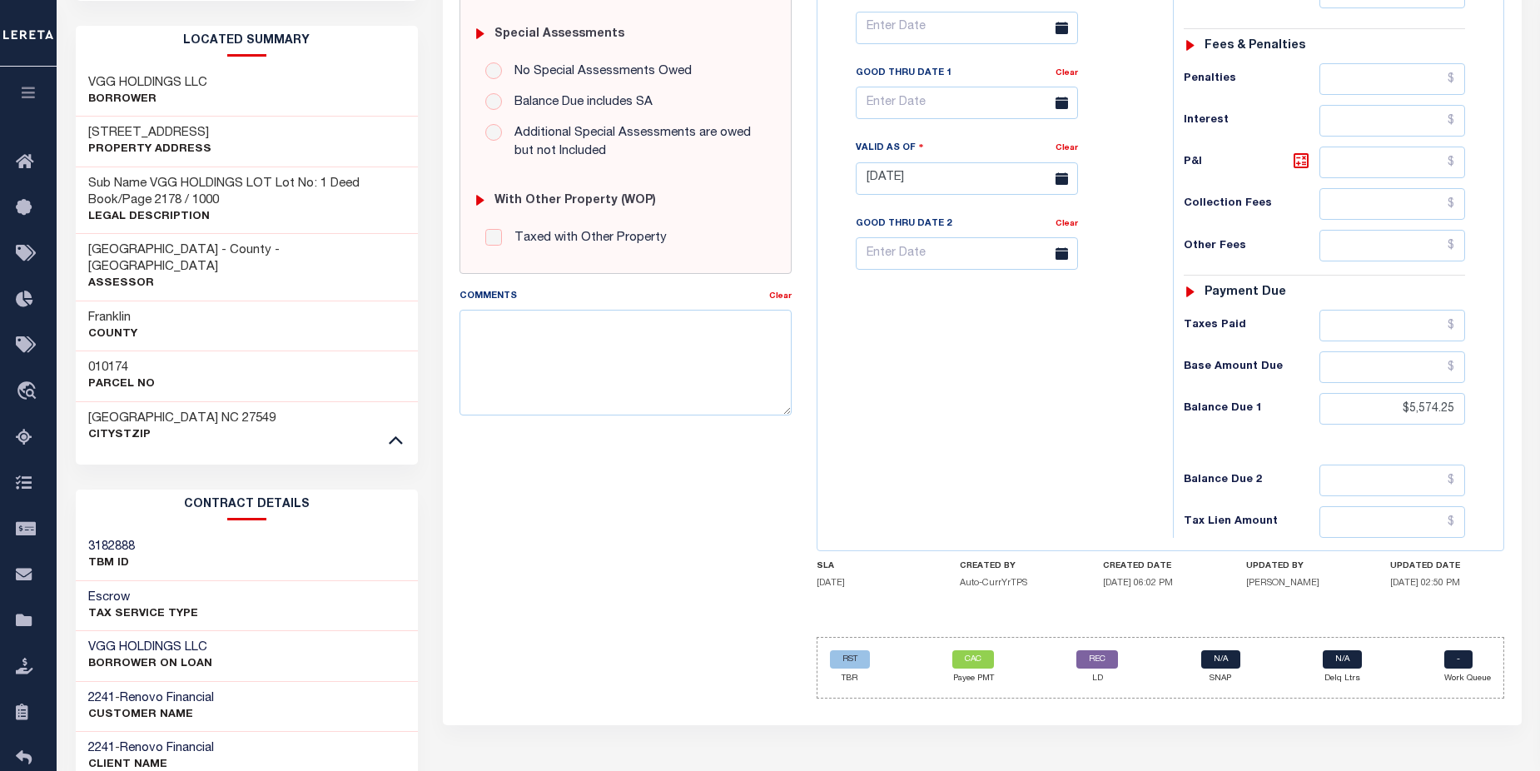 This screenshot has width=1540, height=771. I want to click on p: Legal Description, so click(247, 217).